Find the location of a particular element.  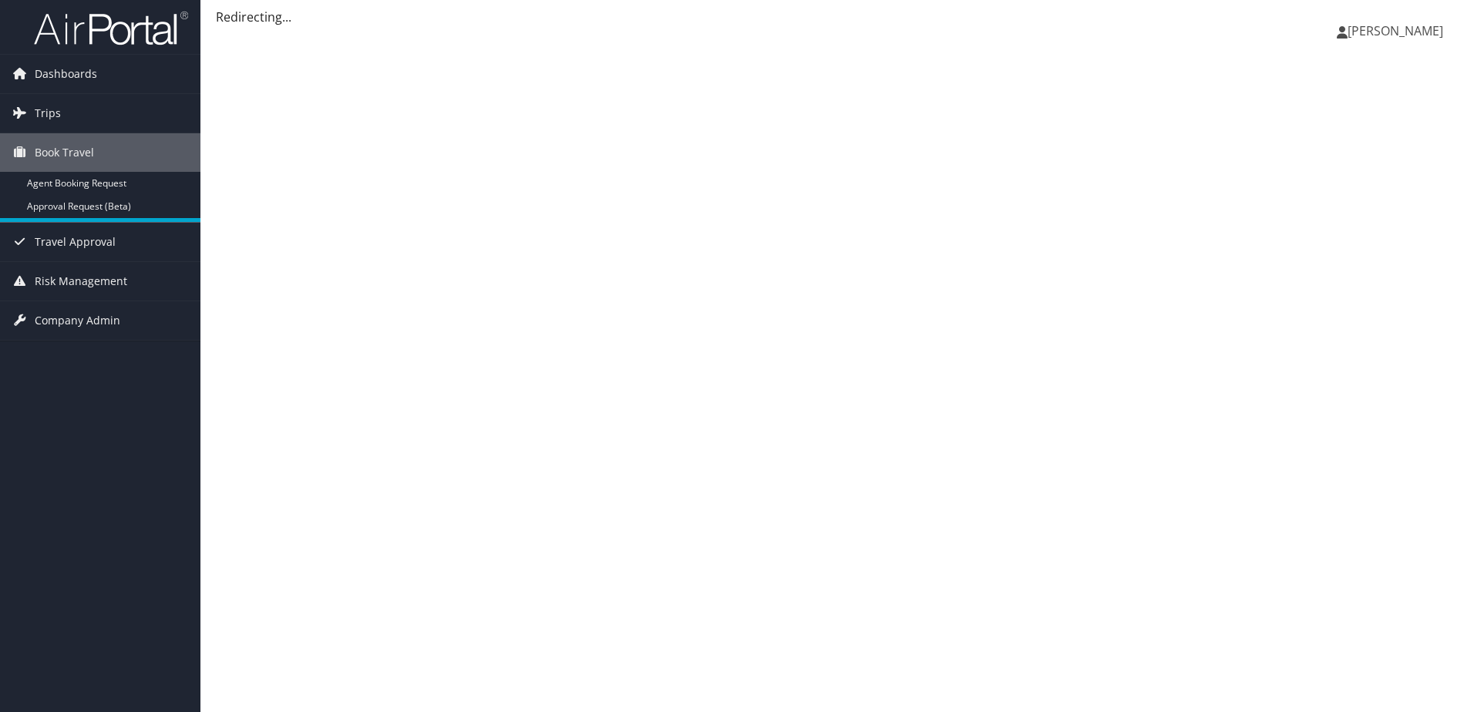

img: airportal-logo.png is located at coordinates (111, 28).